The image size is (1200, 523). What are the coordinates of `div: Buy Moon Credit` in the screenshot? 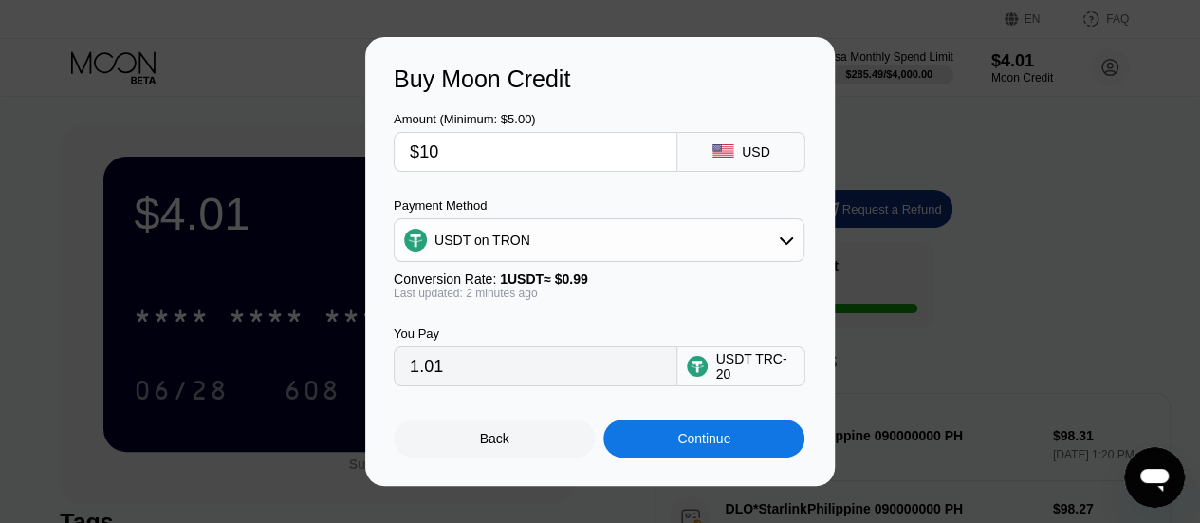 It's located at (600, 79).